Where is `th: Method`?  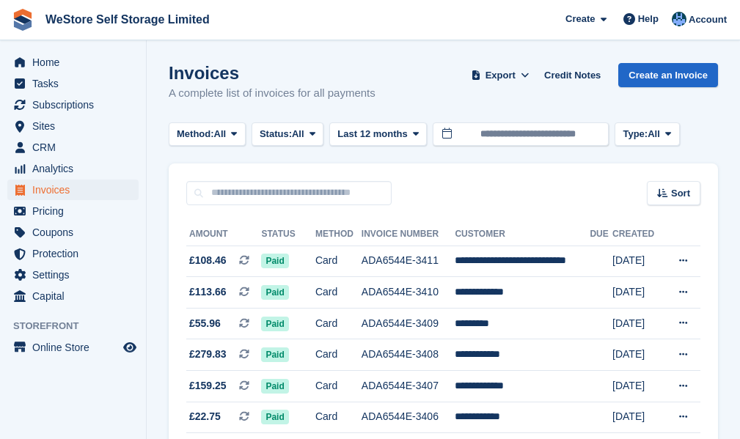 th: Method is located at coordinates (338, 235).